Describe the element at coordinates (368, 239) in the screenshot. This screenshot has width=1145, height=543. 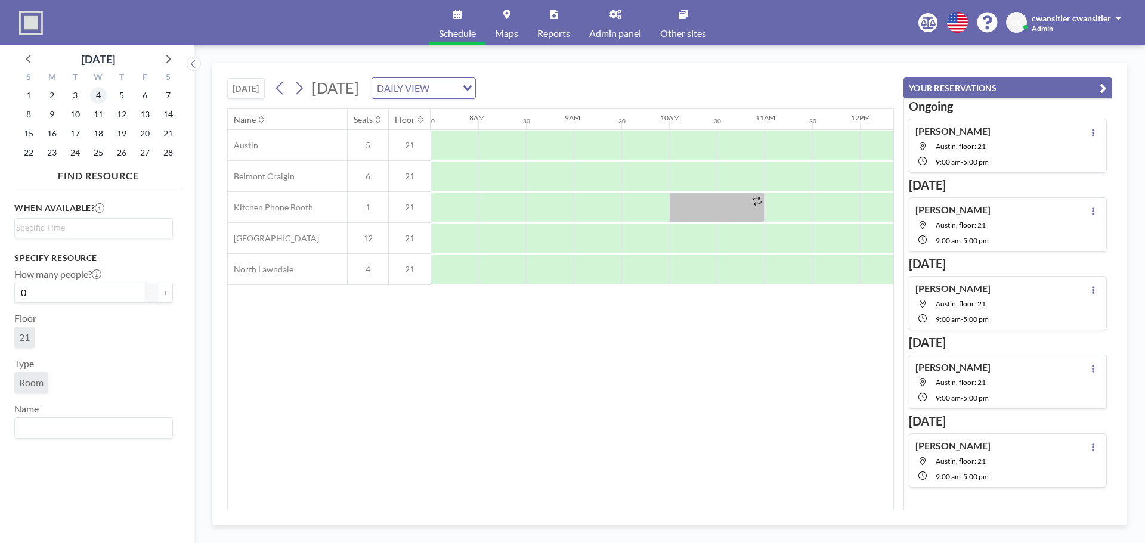
I see `span: 12` at that location.